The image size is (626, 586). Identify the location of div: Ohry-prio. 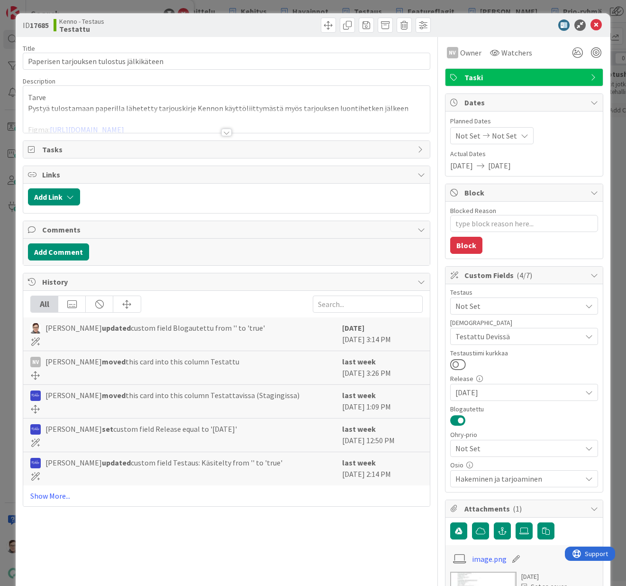
(524, 434).